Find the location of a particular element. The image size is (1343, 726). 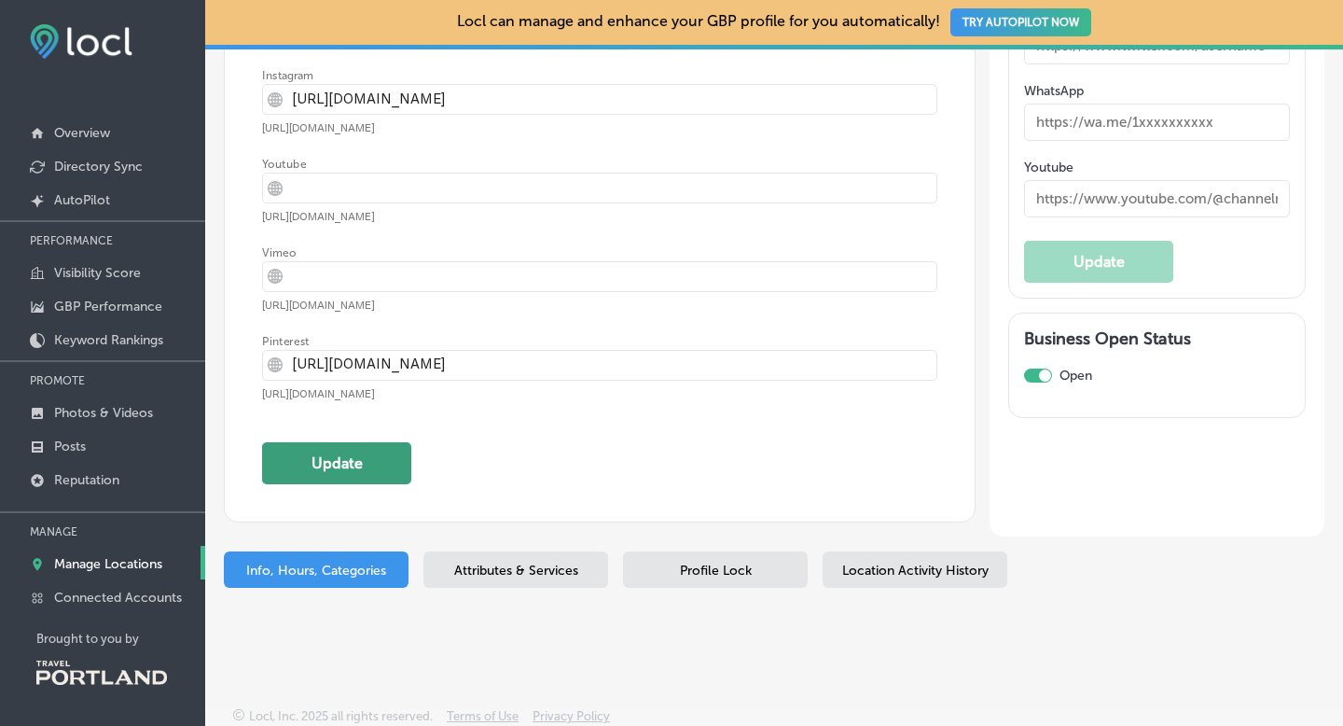

h3: Business Open Status is located at coordinates (1157, 339).